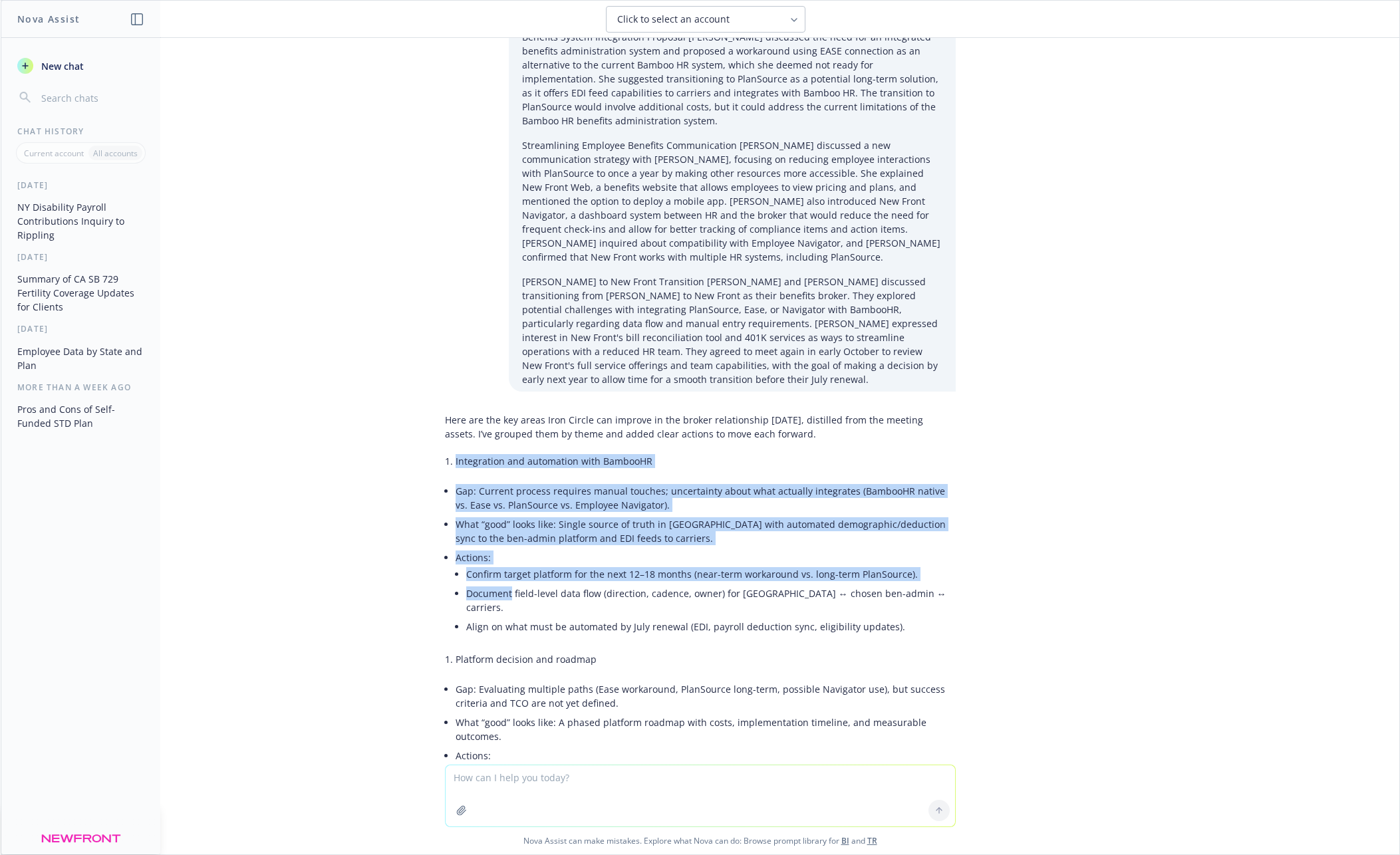  What do you see at coordinates (80, 221) in the screenshot?
I see `button: NY Disability Payroll Contributions Inquiry to Rippling` at bounding box center [80, 221].